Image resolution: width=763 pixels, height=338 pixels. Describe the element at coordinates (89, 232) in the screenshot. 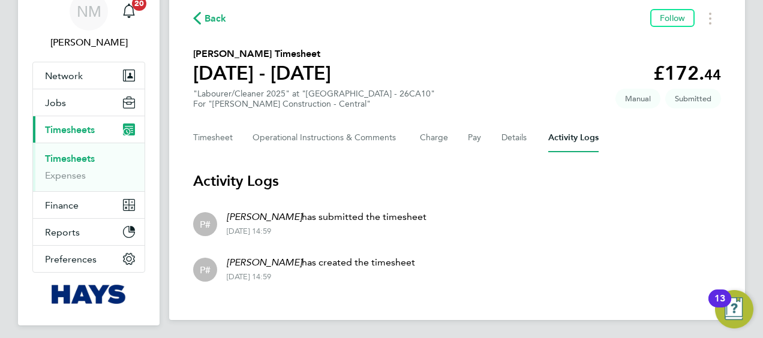

I see `button: Reports` at that location.